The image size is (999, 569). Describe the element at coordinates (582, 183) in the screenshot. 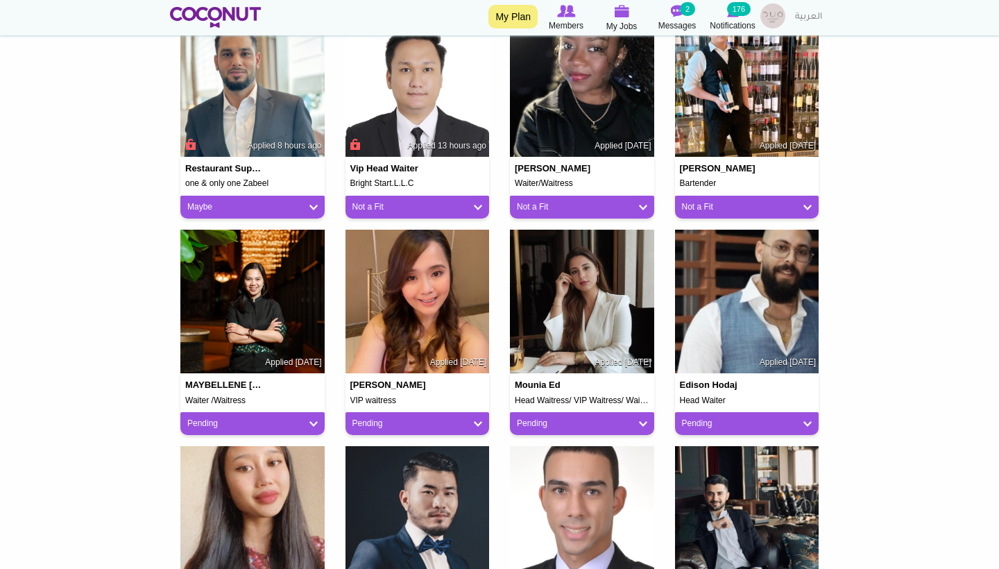

I see `h5: Waiter/Waitress` at that location.